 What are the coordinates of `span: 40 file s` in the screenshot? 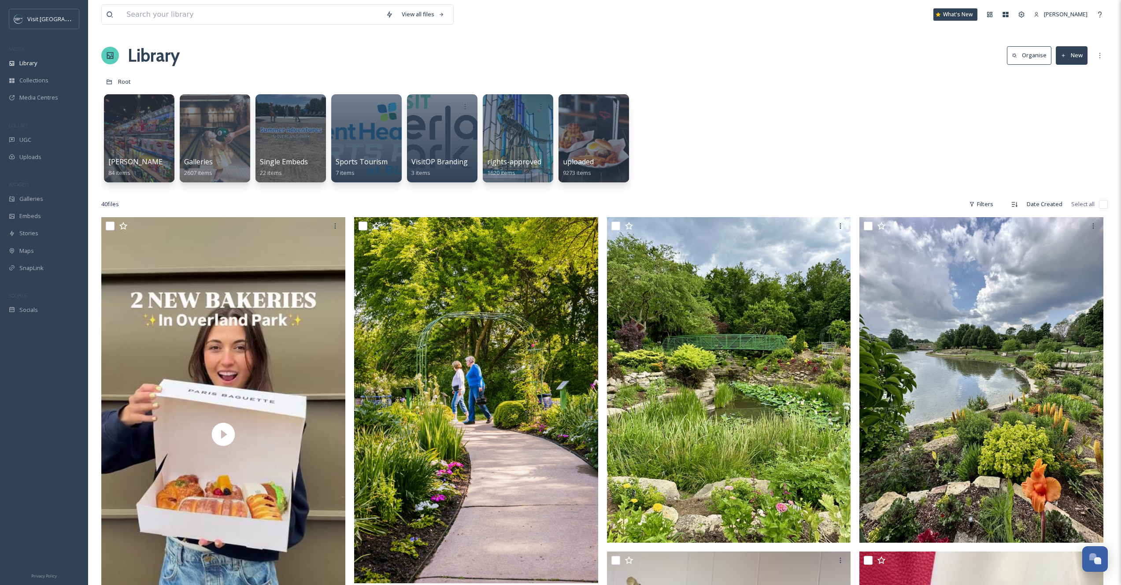 It's located at (110, 204).